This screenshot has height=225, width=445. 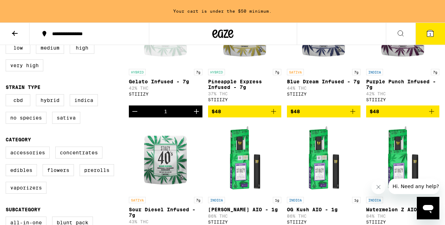 What do you see at coordinates (402, 84) in the screenshot?
I see `p: Purple Punch Infused - 7g` at bounding box center [402, 84].